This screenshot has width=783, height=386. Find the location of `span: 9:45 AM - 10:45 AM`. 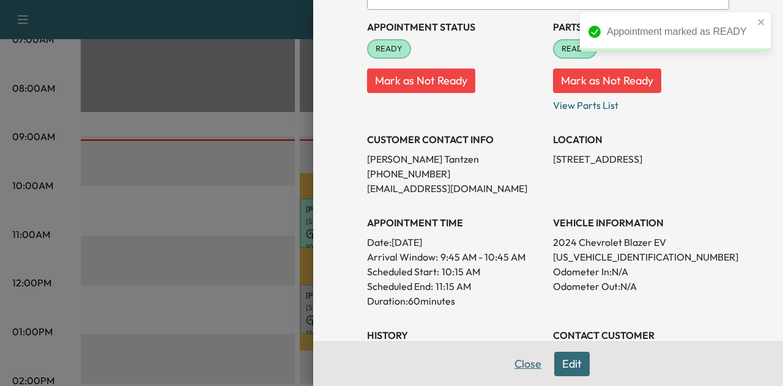

span: 9:45 AM - 10:45 AM is located at coordinates (483, 257).